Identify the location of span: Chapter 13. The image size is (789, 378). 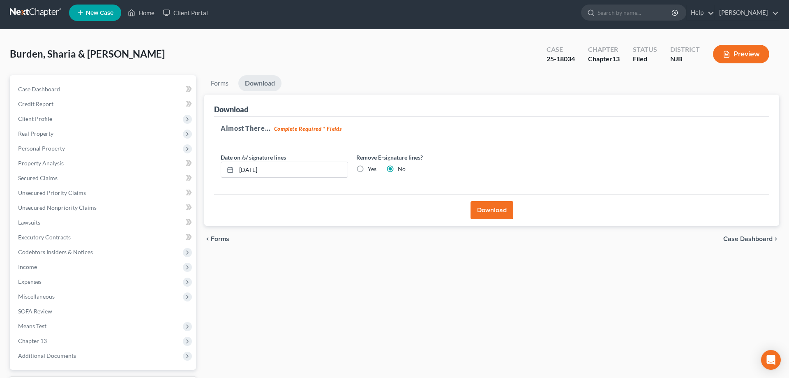
(32, 340).